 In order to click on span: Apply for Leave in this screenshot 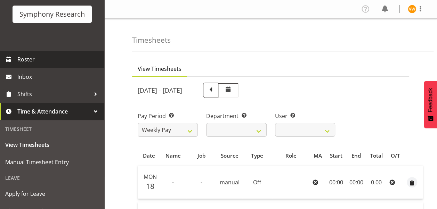, I will do `click(52, 194)`.